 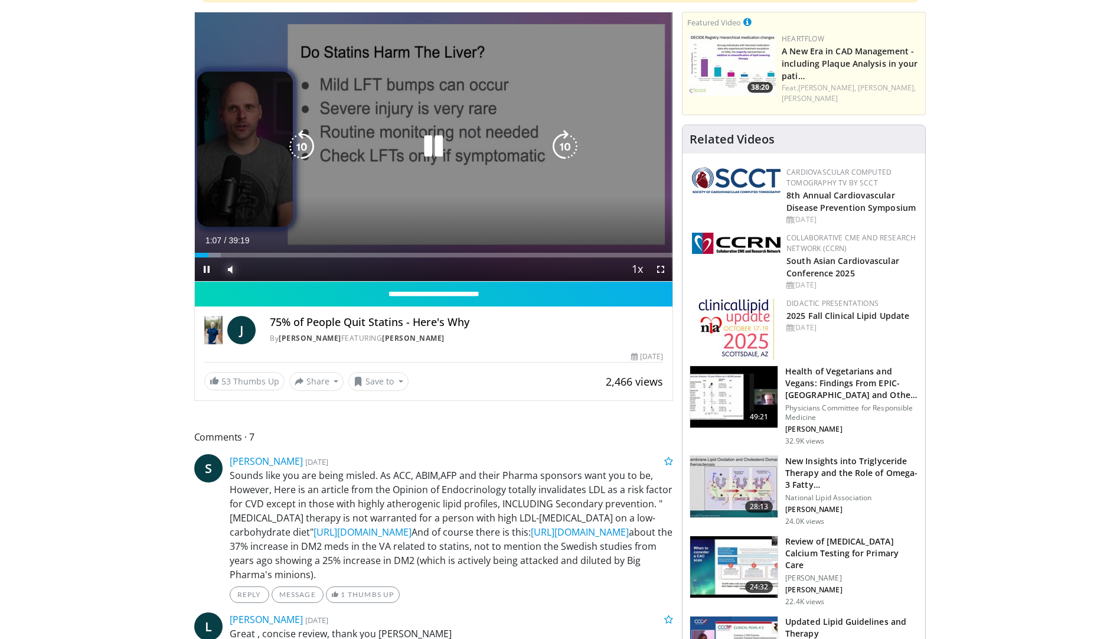 I want to click on p: Physicians Committee for Responsible Medicine, so click(x=851, y=413).